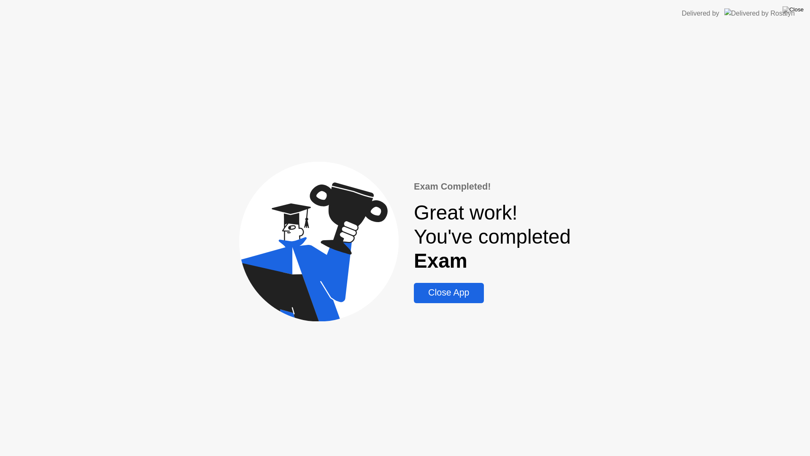 This screenshot has height=456, width=810. Describe the element at coordinates (700, 14) in the screenshot. I see `div: Delivered by` at that location.